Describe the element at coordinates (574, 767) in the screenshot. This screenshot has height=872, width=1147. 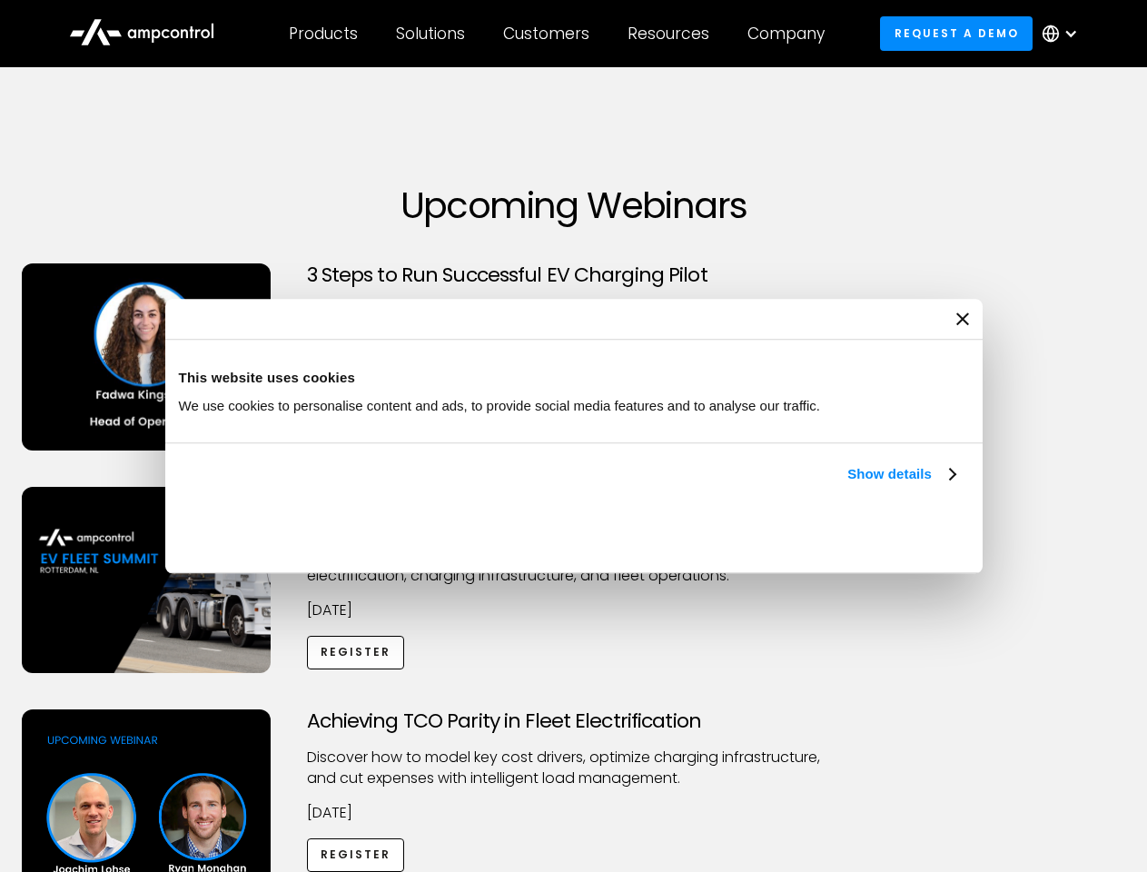
I see `p: Discover how to model key cost drivers, optimize charging infrastructure, and cut expenses with i...` at that location.